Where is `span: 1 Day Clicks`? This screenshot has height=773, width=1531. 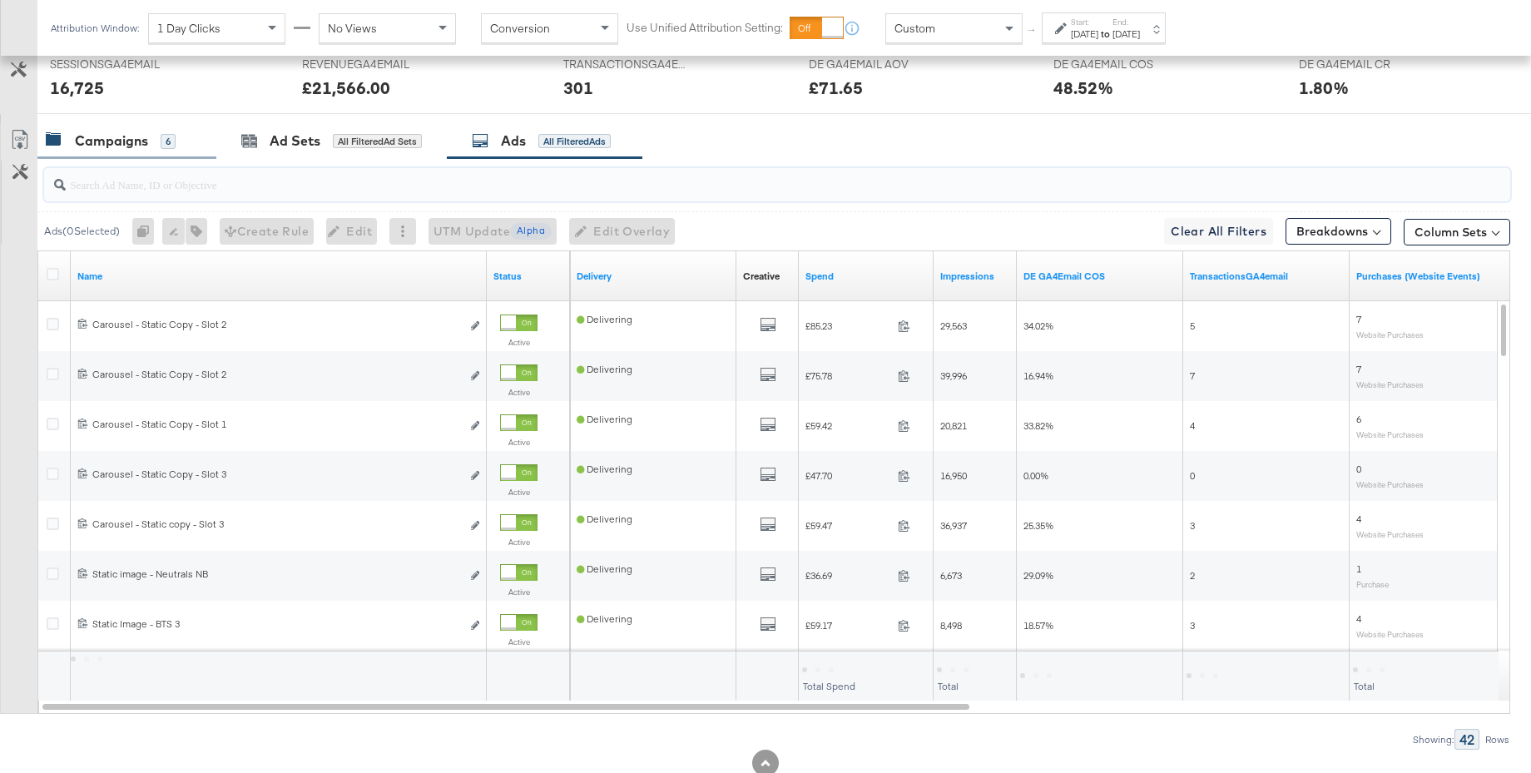 span: 1 Day Clicks is located at coordinates (189, 28).